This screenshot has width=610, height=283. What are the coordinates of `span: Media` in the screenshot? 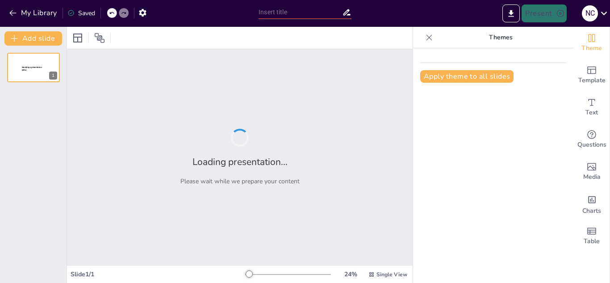 It's located at (592, 177).